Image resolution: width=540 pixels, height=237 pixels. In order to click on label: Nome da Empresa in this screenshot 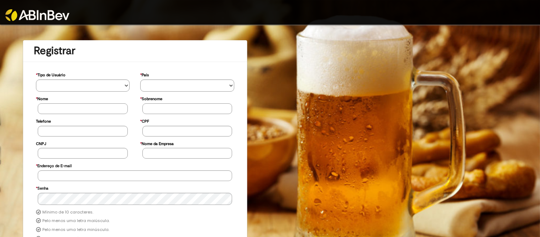, I will do `click(157, 143)`.